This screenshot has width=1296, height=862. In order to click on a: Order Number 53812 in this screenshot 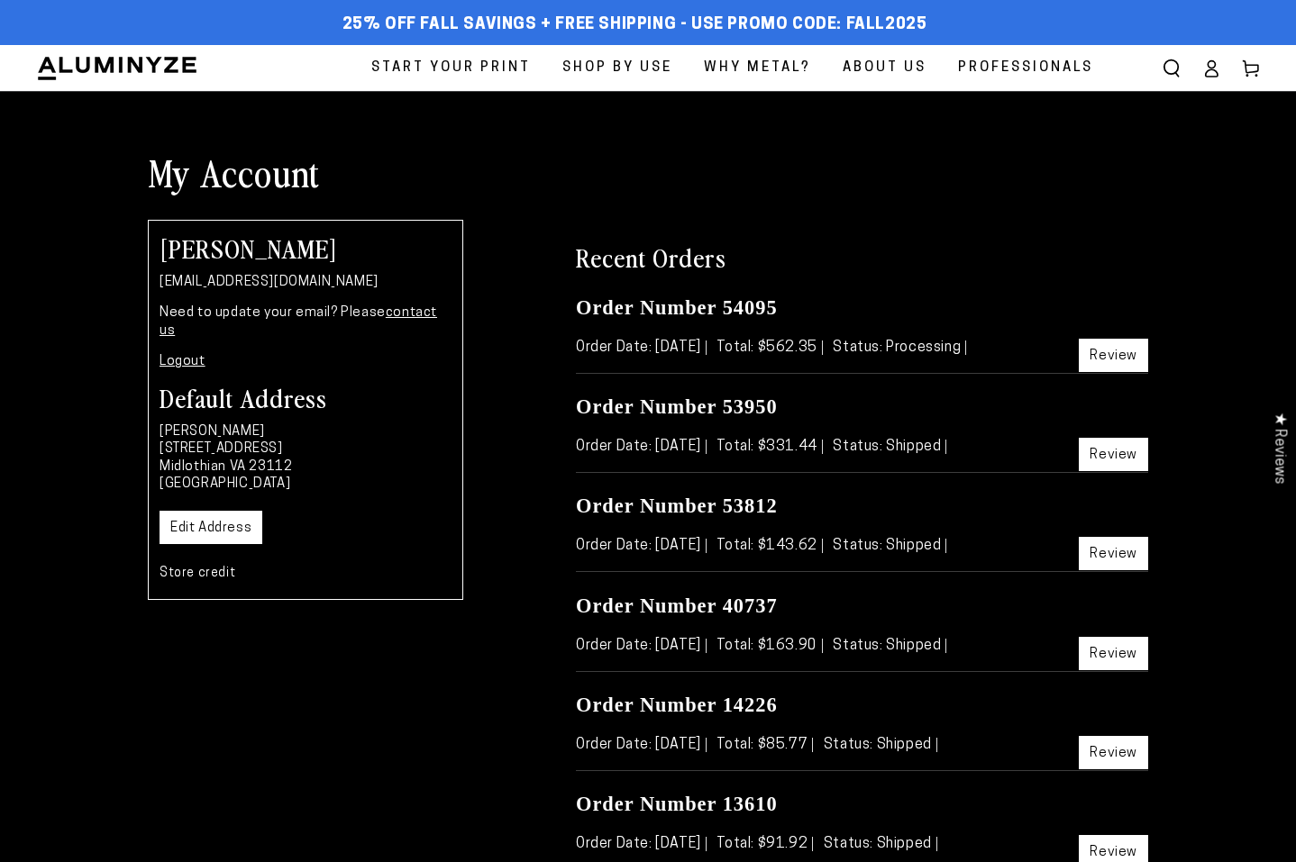, I will do `click(677, 505)`.